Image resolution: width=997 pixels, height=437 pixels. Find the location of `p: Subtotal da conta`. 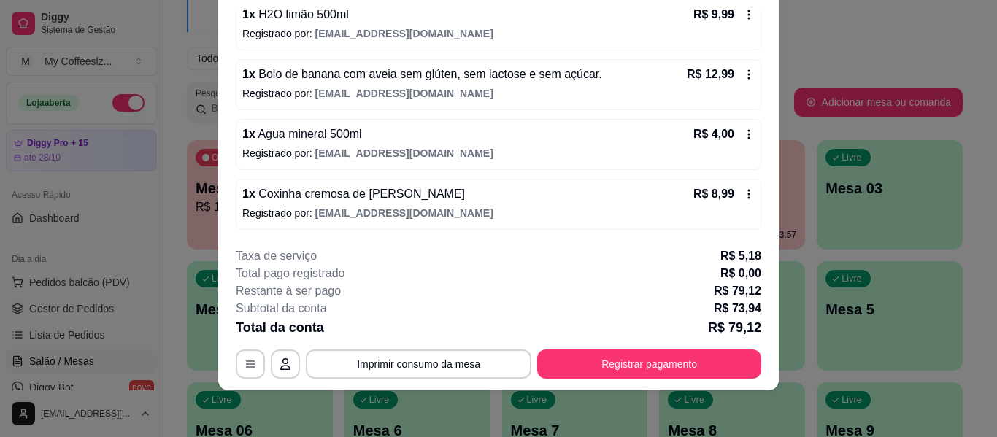

p: Subtotal da conta is located at coordinates (281, 309).